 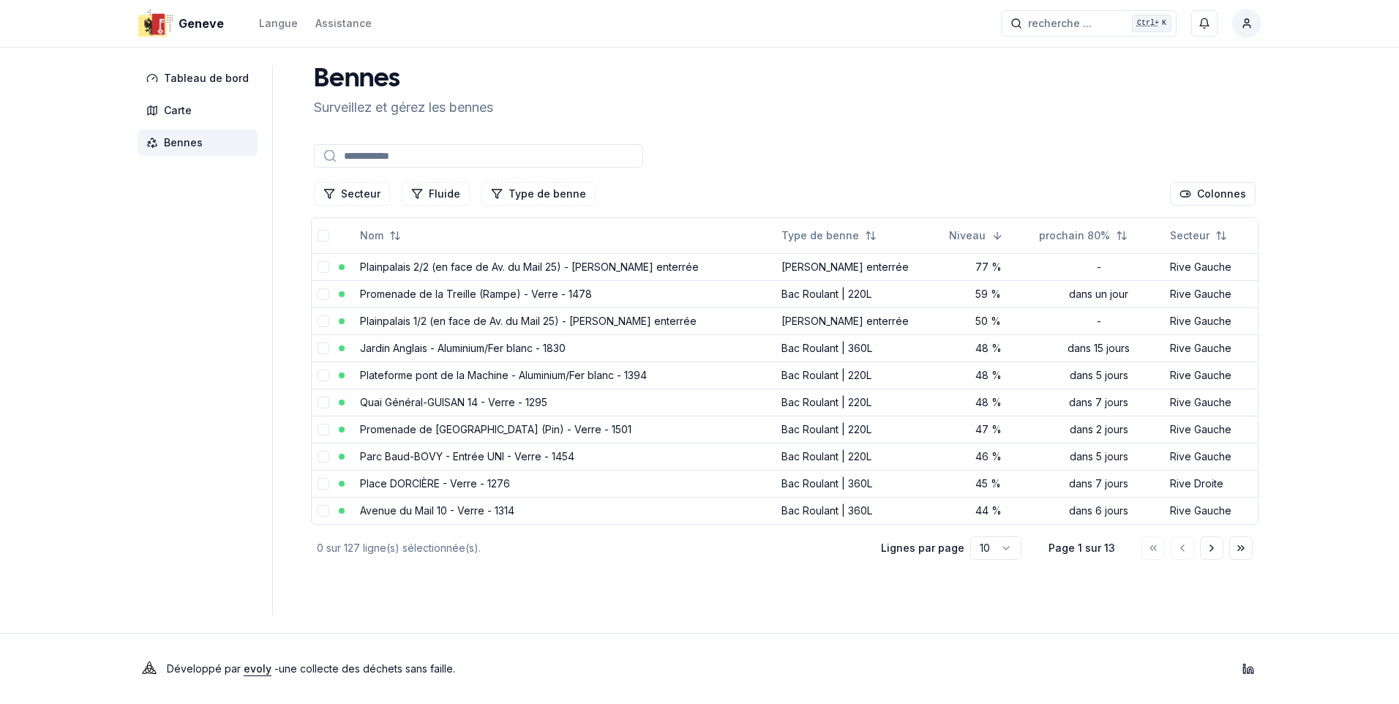 I want to click on a: Plateforme pont de la Machine - Aluminium/Fer blanc - 1394, so click(x=504, y=375).